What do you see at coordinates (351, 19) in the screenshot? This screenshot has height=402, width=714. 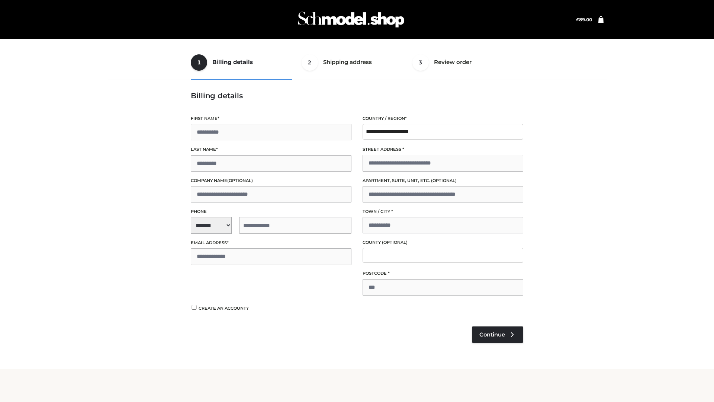 I see `img: Schmodel Admin 964` at bounding box center [351, 19].